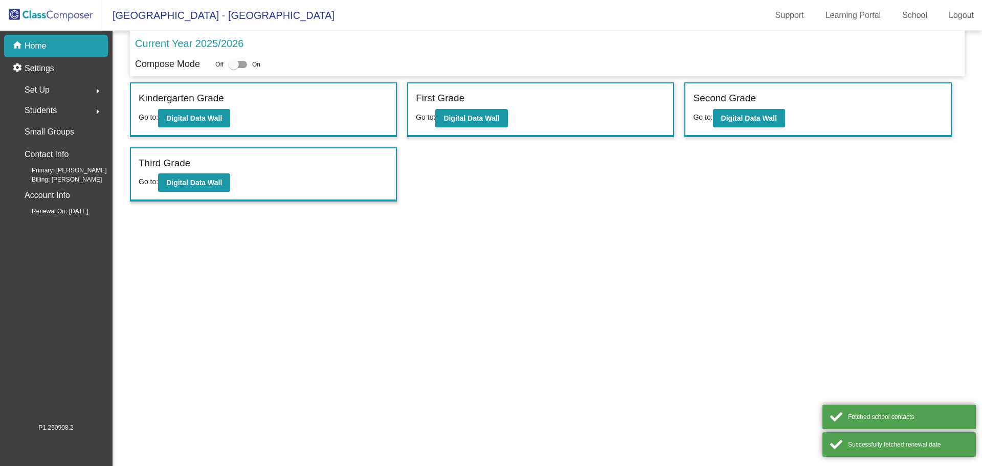 Image resolution: width=982 pixels, height=466 pixels. I want to click on p: Contact Info, so click(47, 155).